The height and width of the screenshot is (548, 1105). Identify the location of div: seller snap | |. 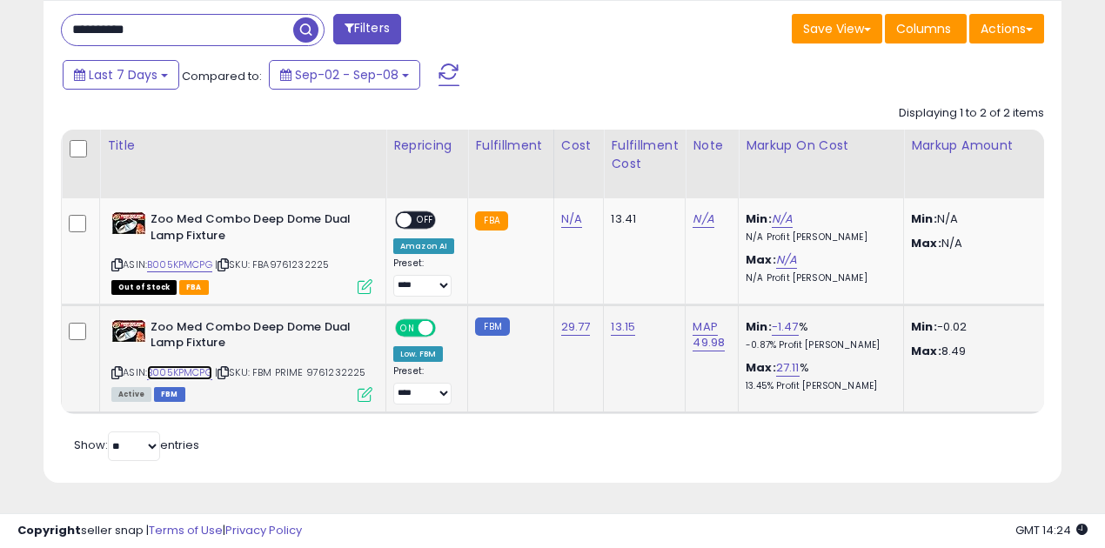
(159, 531).